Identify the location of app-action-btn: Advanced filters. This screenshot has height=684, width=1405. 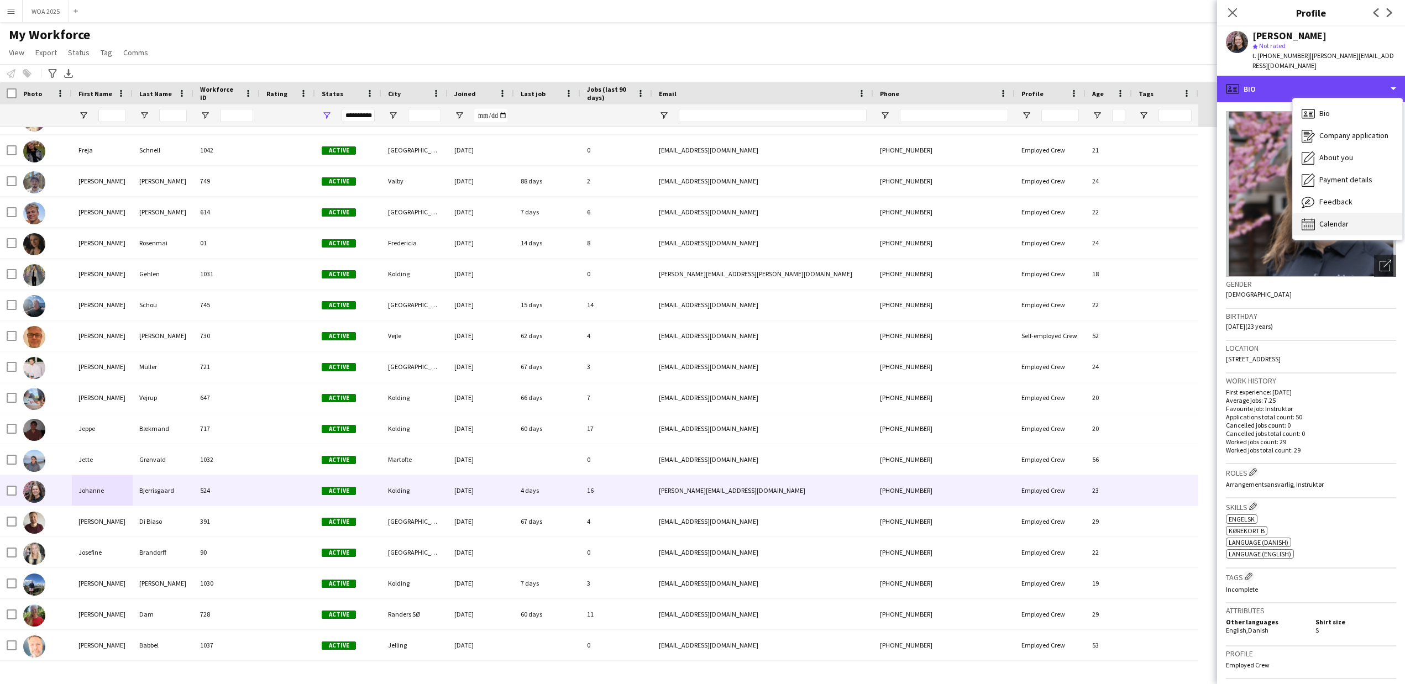
(53, 74).